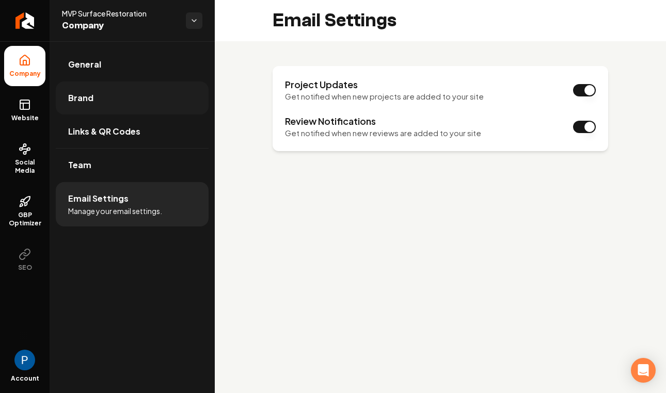  Describe the element at coordinates (132, 132) in the screenshot. I see `a: Links & QR Codes` at that location.